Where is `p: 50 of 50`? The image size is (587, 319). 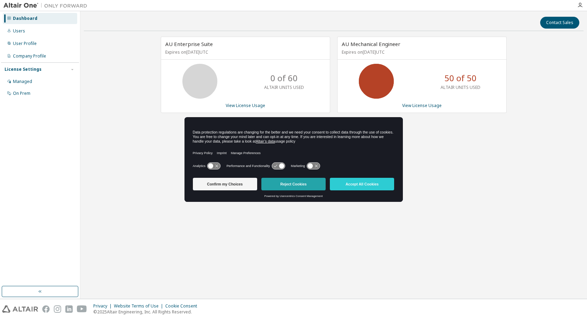 p: 50 of 50 is located at coordinates (460, 78).